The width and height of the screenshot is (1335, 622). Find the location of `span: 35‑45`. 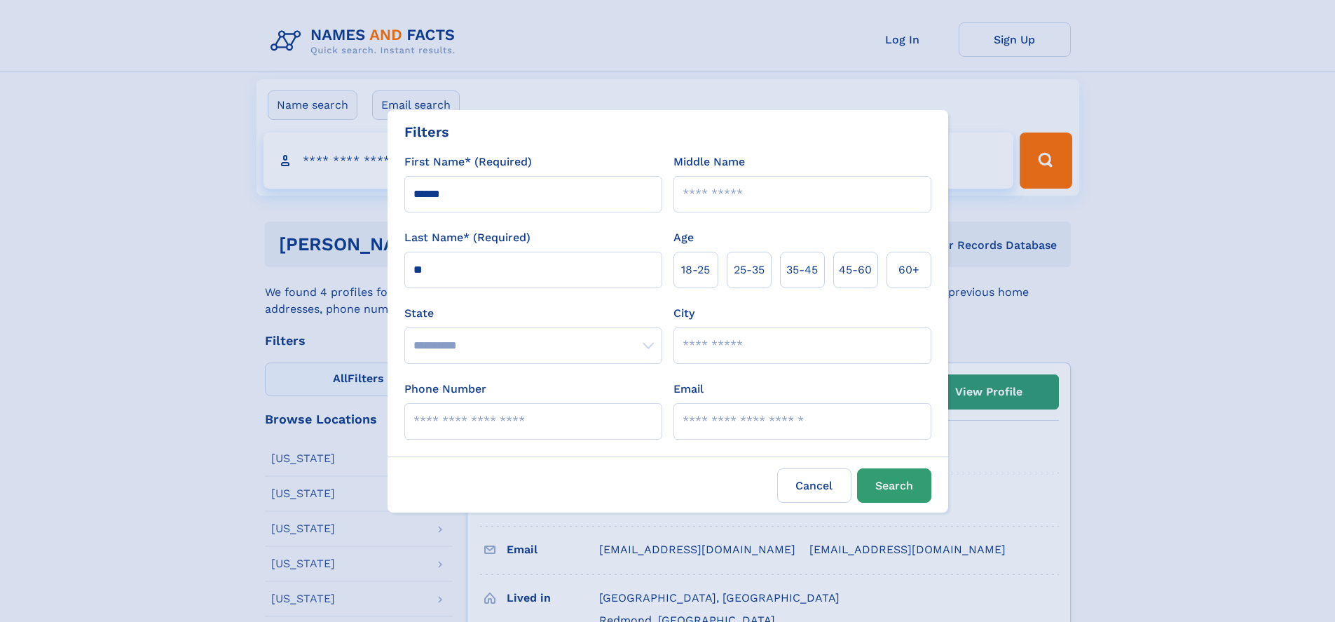

span: 35‑45 is located at coordinates (802, 270).